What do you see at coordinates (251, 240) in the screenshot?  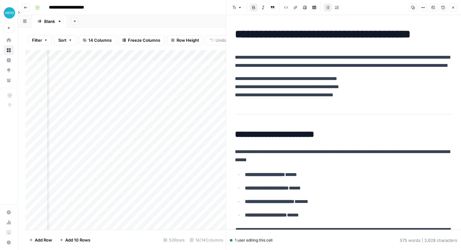 I see `div: 1 user editing this cell` at bounding box center [251, 240].